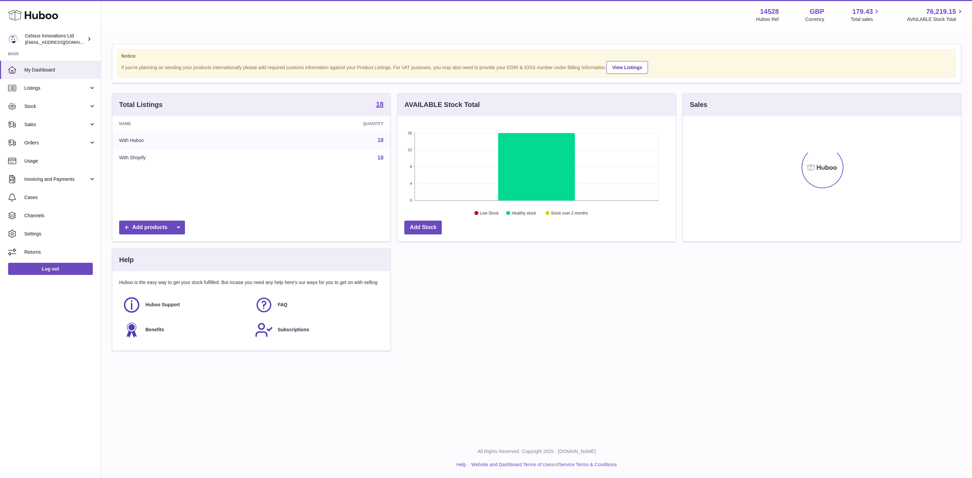  I want to click on a: Huboo Support, so click(185, 305).